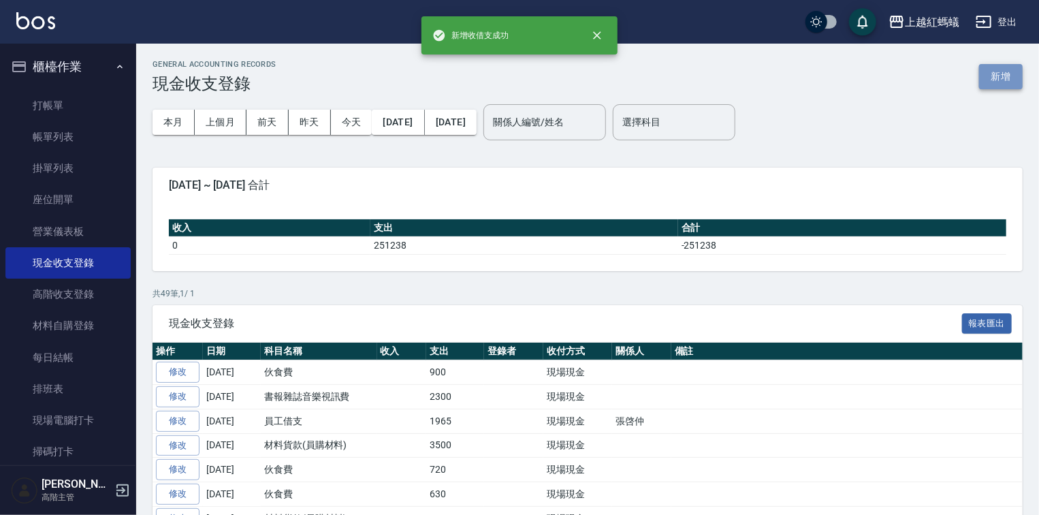  I want to click on a: 每日結帳, so click(68, 358).